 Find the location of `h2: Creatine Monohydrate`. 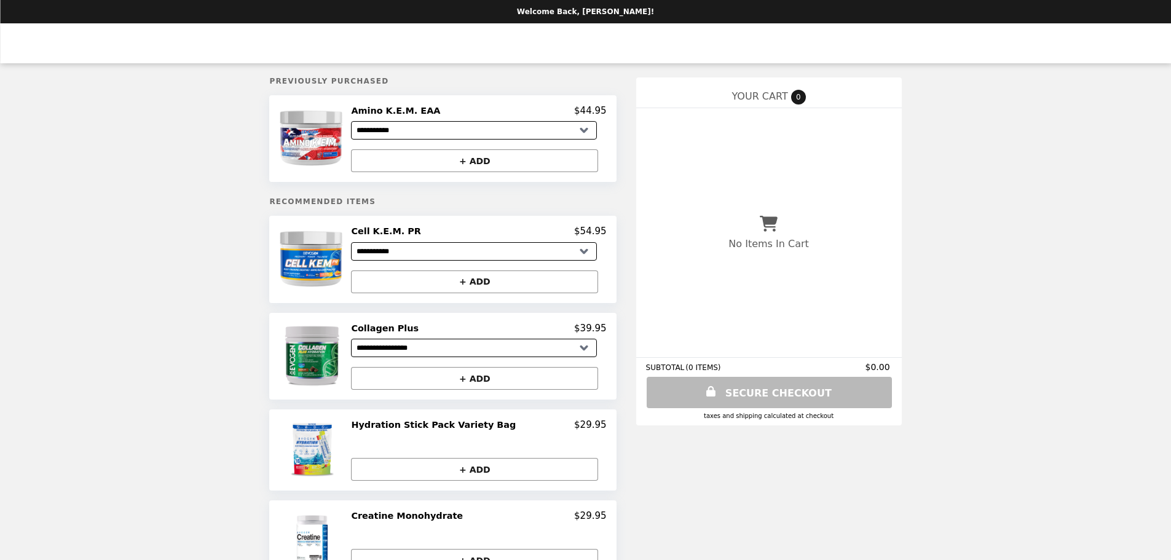

h2: Creatine Monohydrate is located at coordinates (410, 516).